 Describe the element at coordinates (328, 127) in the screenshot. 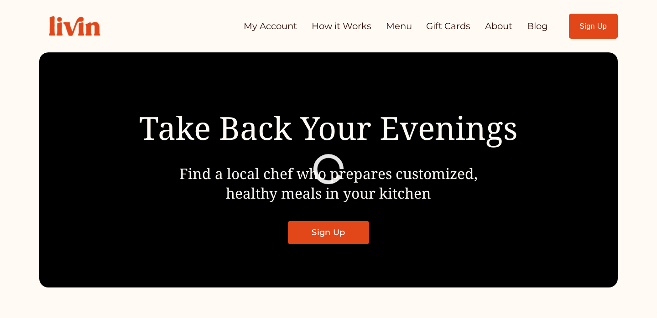

I see `span: Take Back Your Evenings` at that location.